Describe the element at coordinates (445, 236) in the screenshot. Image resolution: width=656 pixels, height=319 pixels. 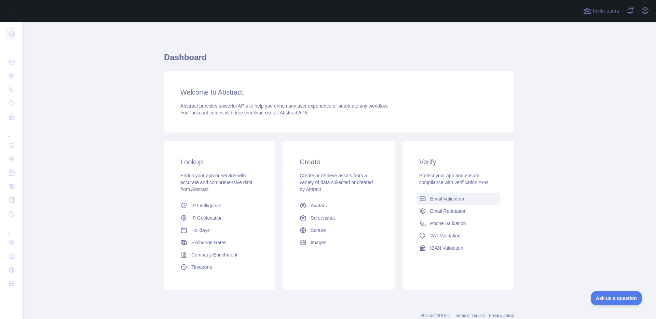
I see `span: VAT Validation` at that location.